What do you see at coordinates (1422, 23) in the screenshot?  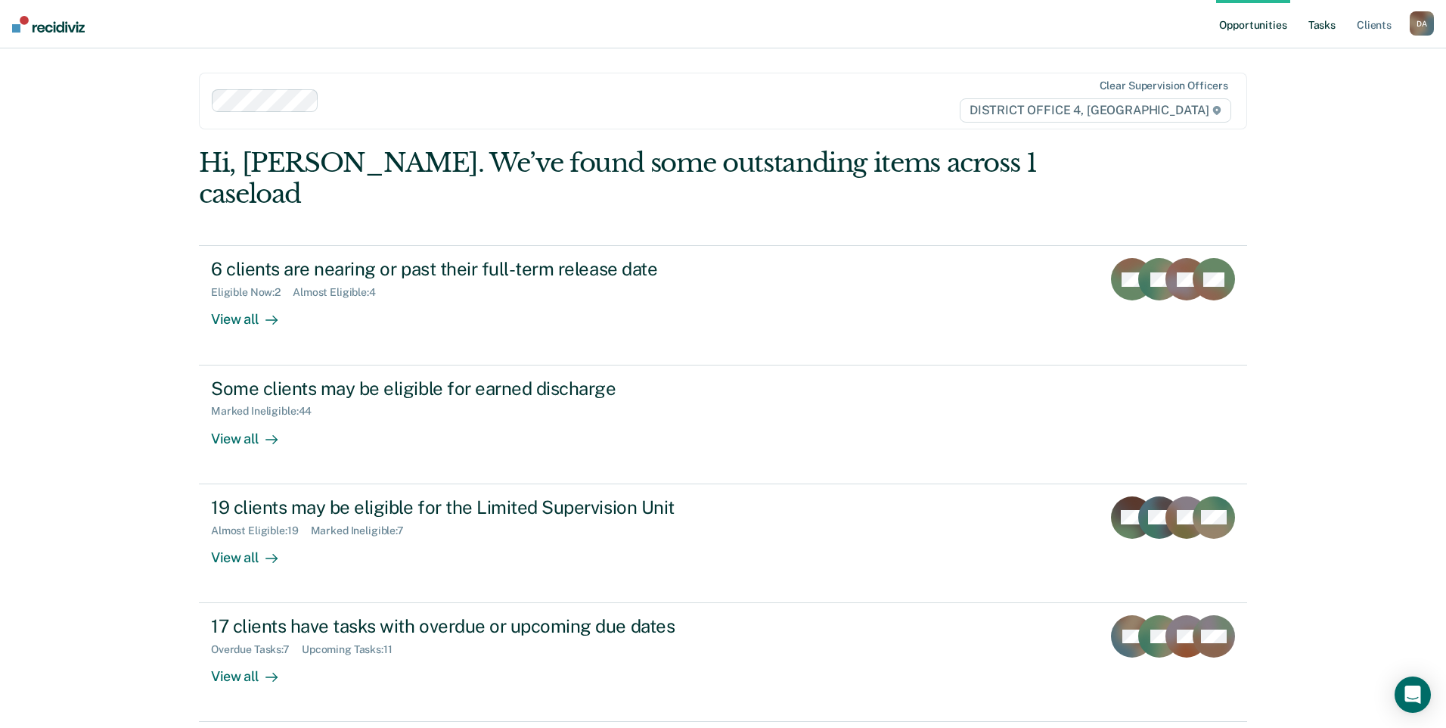 I see `div: D A` at bounding box center [1422, 23].